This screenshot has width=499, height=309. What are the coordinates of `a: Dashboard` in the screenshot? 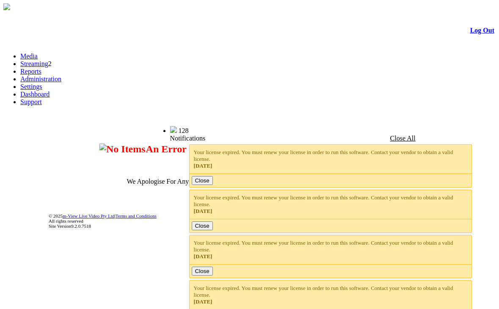 It's located at (35, 94).